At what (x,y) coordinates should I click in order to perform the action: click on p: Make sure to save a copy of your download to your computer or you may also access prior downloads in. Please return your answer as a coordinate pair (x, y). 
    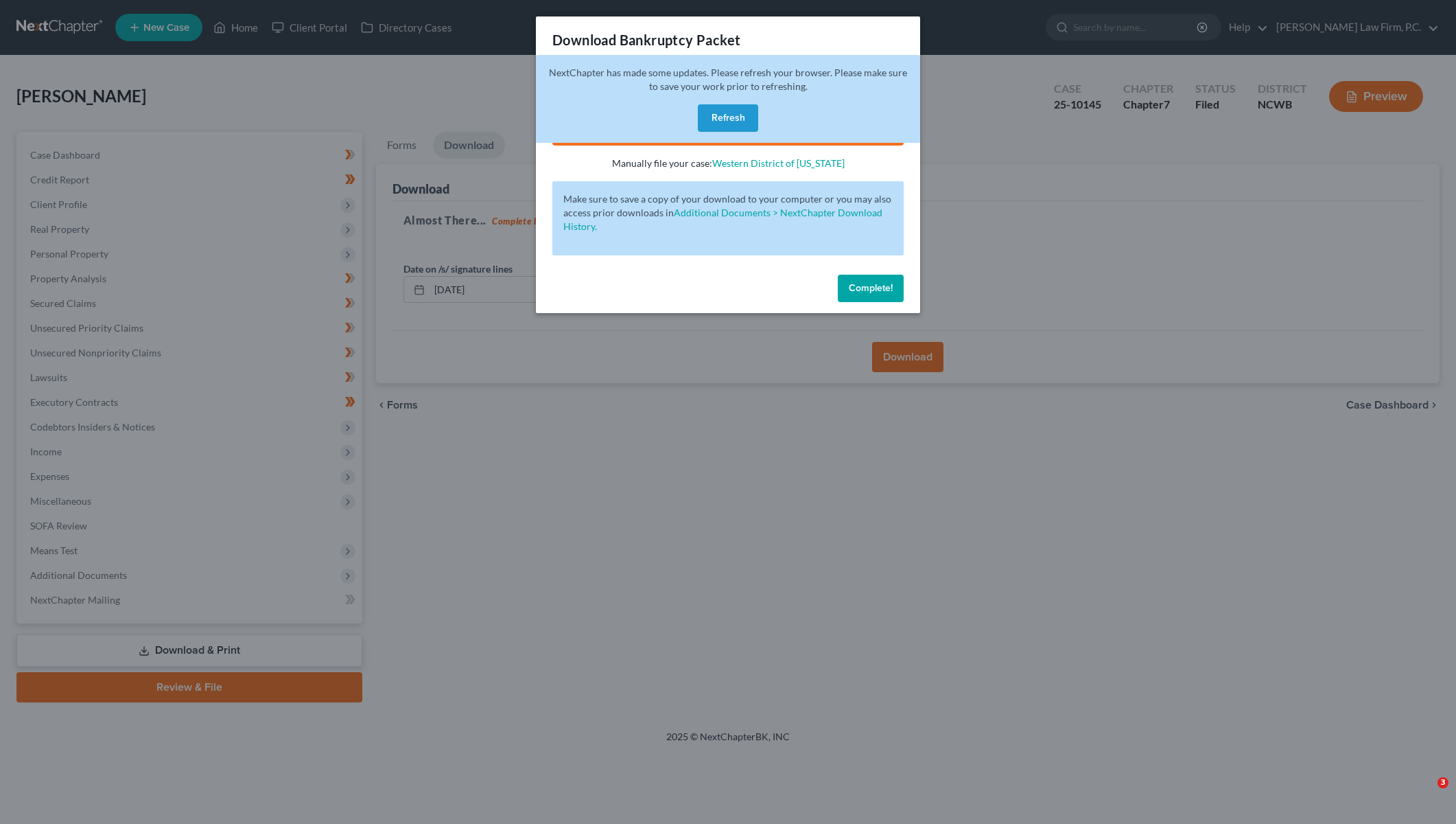
    Looking at the image, I should click on (728, 213).